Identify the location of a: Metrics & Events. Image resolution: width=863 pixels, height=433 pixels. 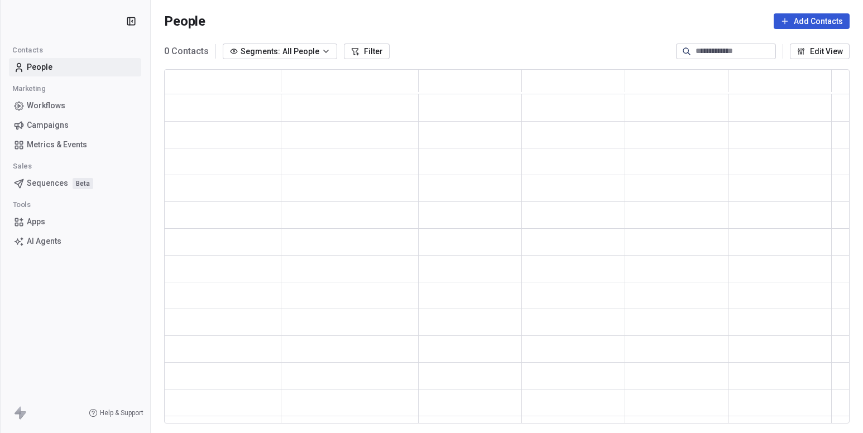
(75, 145).